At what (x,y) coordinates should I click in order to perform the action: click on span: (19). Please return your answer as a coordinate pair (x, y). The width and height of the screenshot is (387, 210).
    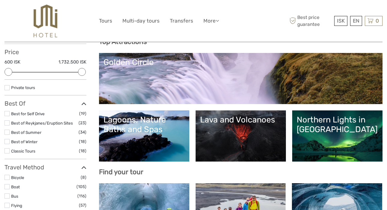
    Looking at the image, I should click on (83, 113).